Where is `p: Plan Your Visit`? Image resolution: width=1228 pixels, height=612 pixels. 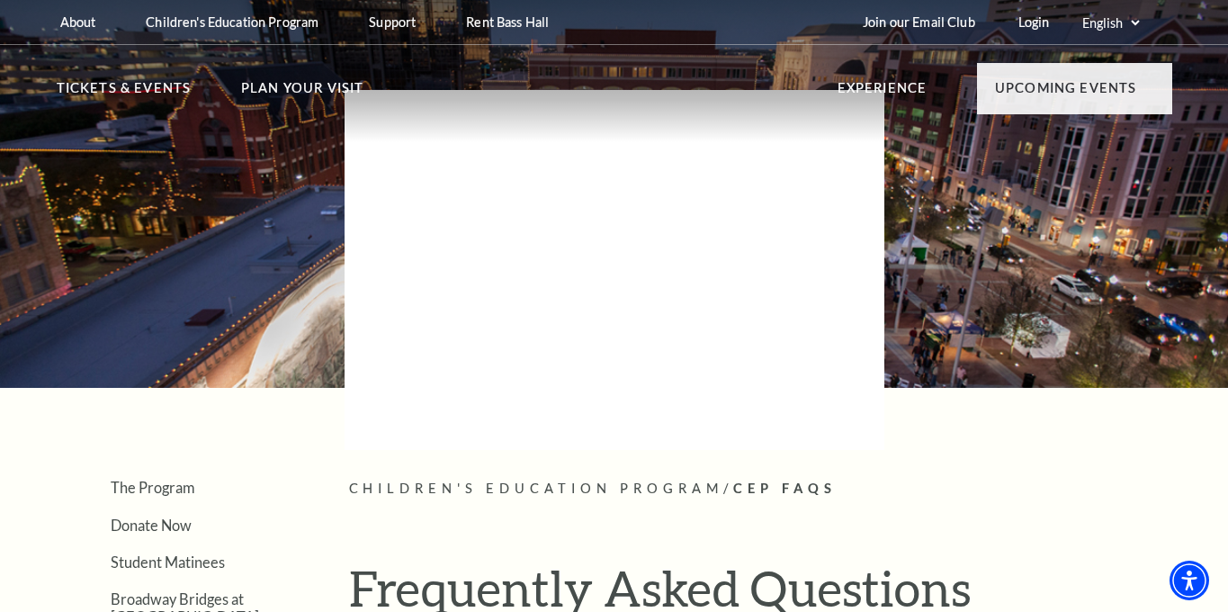 p: Plan Your Visit is located at coordinates (302, 94).